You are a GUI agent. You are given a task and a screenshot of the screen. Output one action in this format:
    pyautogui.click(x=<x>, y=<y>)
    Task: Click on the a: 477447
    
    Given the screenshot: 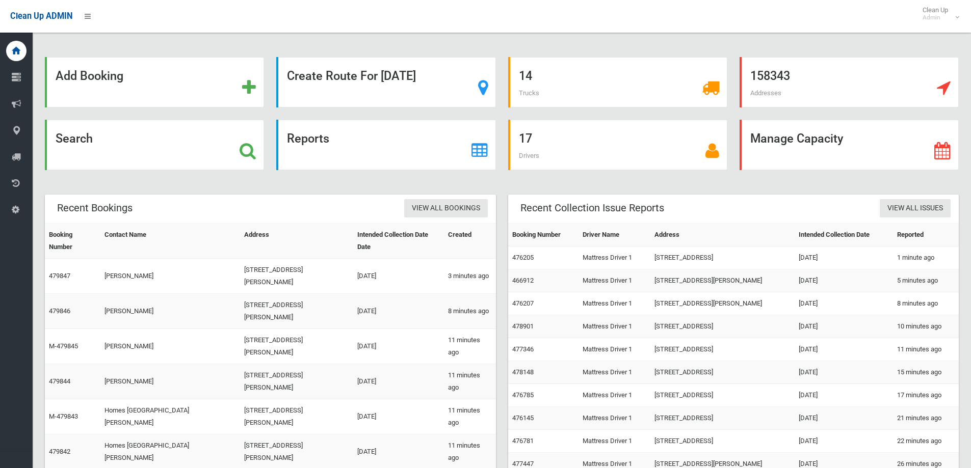 What is the action you would take?
    pyautogui.click(x=523, y=464)
    